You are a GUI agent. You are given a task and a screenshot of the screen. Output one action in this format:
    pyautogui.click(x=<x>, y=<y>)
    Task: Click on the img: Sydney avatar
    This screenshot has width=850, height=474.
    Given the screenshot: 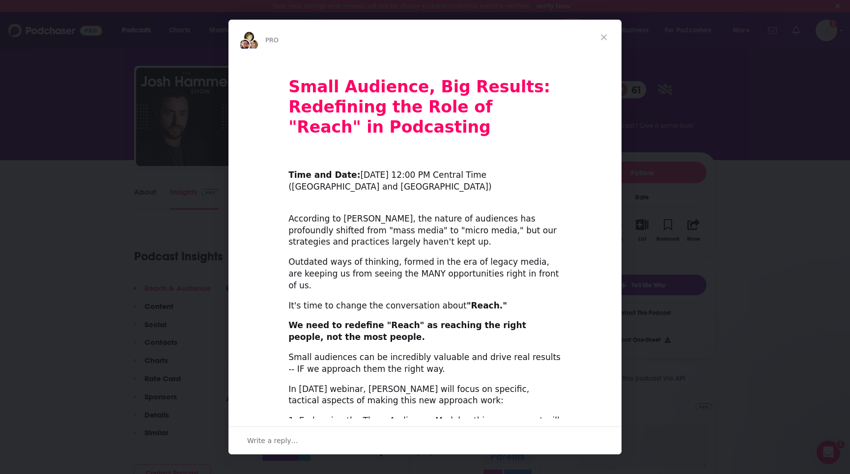 What is the action you would take?
    pyautogui.click(x=245, y=45)
    